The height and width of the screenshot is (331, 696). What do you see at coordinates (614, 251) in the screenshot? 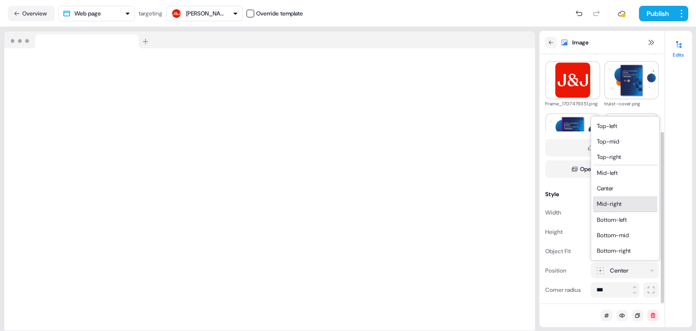
I see `span: Bottom-right` at bounding box center [614, 251].